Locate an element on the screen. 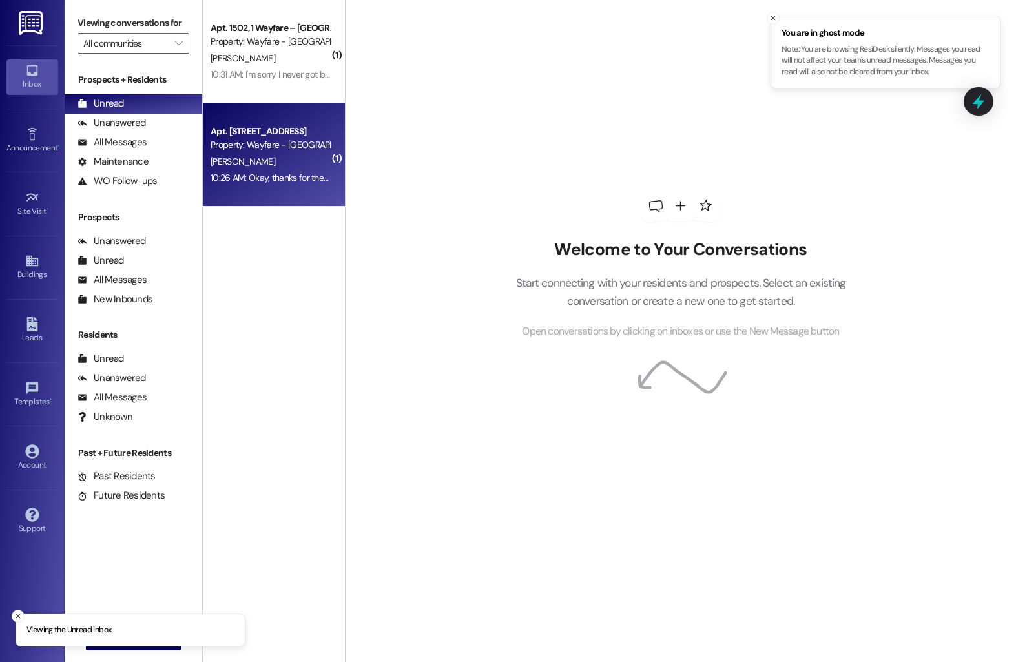  div: Past + Future Residents is located at coordinates (133, 453).